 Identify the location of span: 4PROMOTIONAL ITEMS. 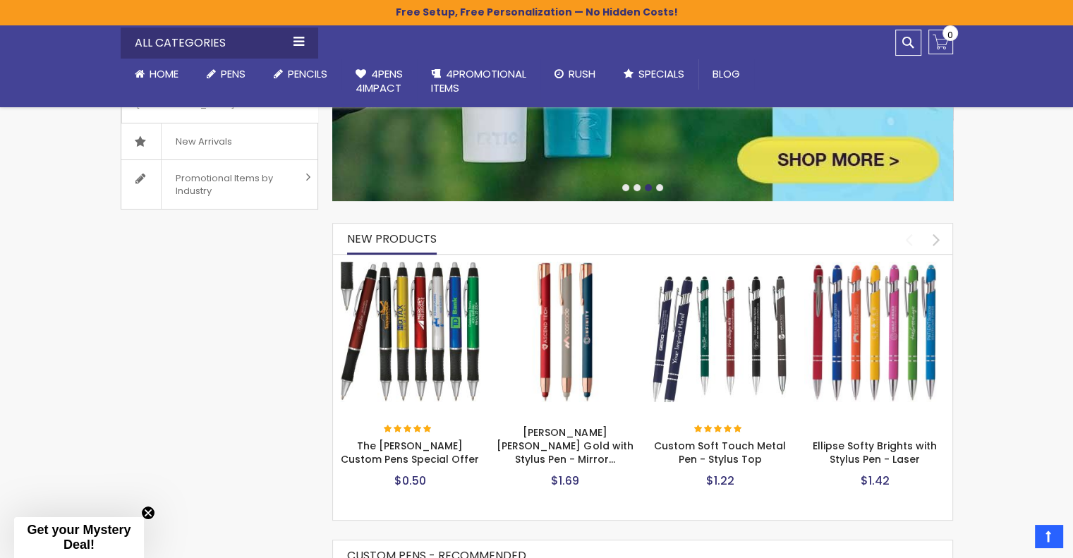
(478, 80).